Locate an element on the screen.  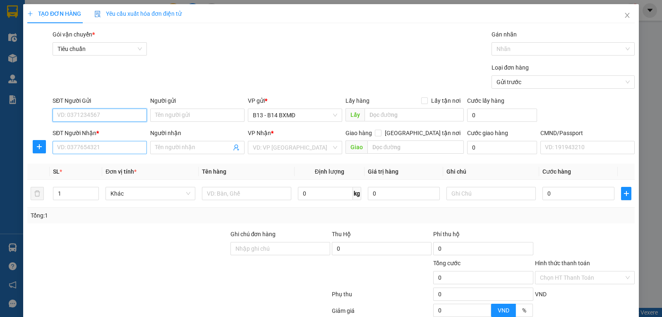
span: Tổng cước is located at coordinates (447, 263).